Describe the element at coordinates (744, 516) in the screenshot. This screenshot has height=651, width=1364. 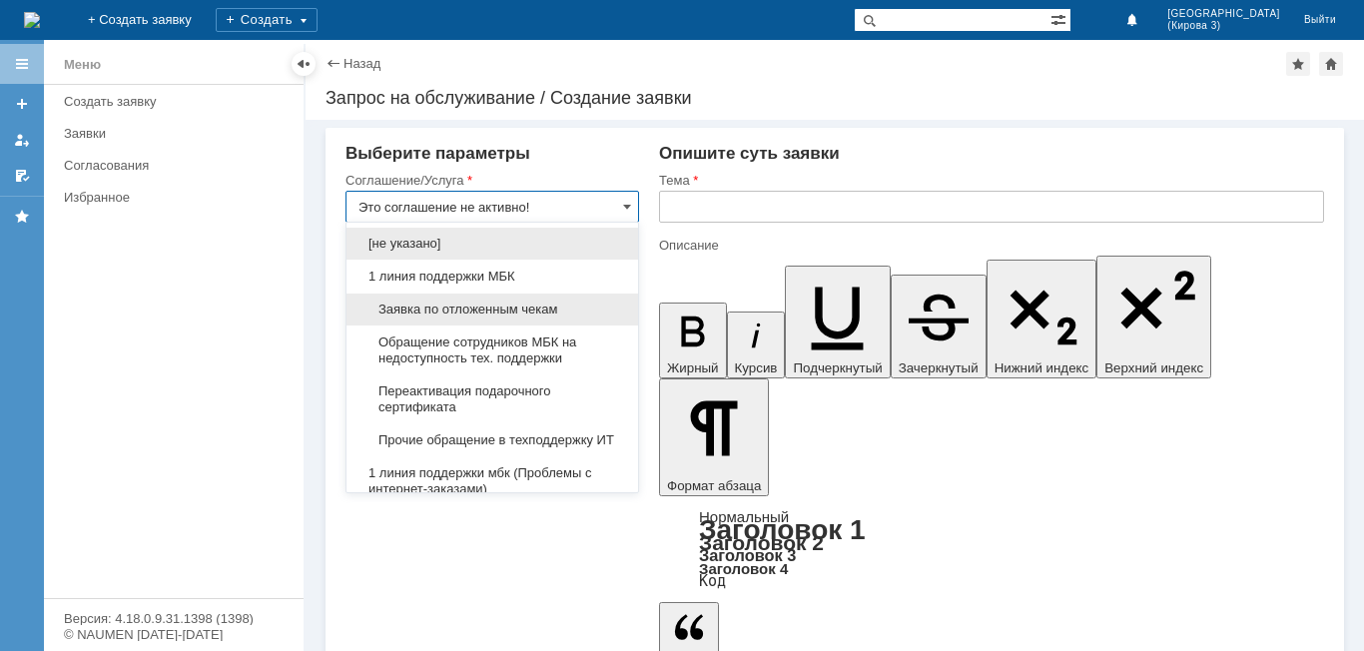
I see `a: Нормальный` at that location.